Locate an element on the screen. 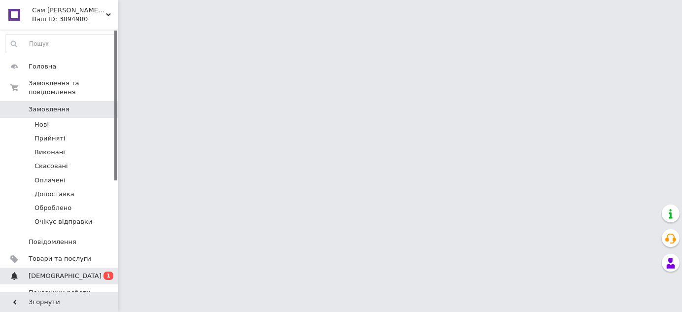  span: Скасовані is located at coordinates (51, 166).